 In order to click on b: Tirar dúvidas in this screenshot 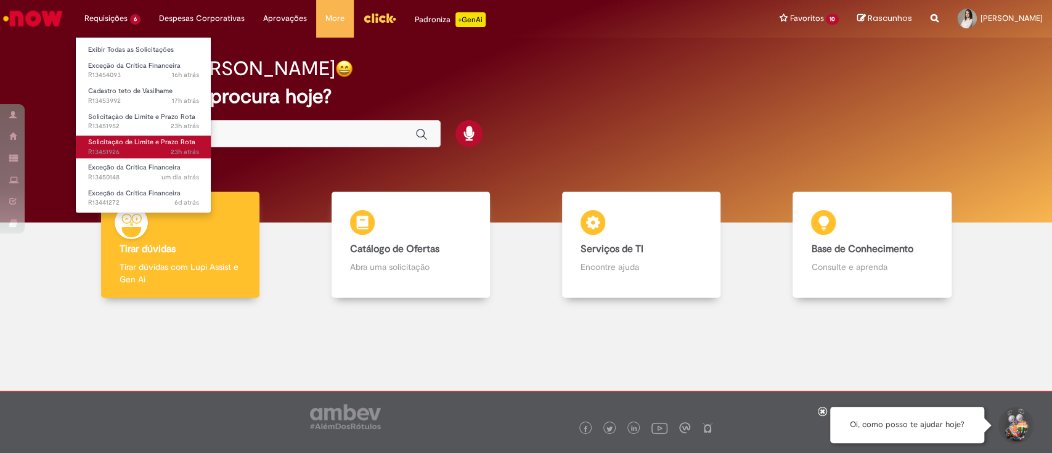, I will do `click(147, 249)`.